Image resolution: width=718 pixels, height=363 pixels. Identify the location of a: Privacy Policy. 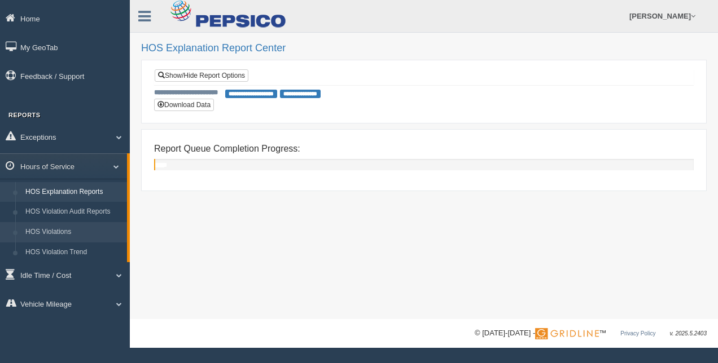
(638, 333).